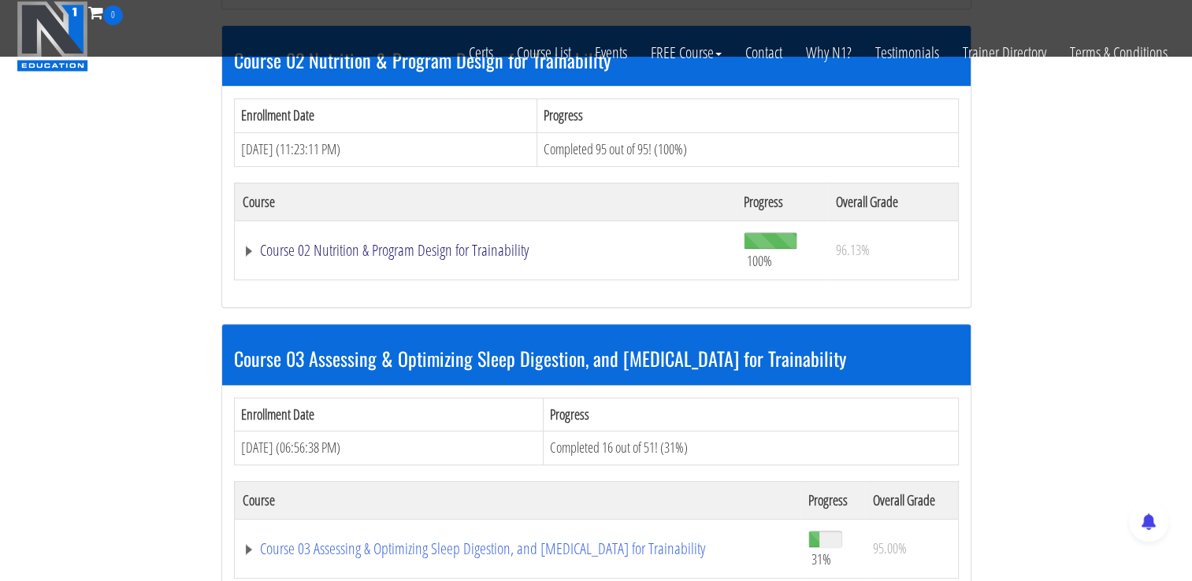 The image size is (1192, 581). What do you see at coordinates (911, 548) in the screenshot?
I see `td: 95.00%` at bounding box center [911, 548].